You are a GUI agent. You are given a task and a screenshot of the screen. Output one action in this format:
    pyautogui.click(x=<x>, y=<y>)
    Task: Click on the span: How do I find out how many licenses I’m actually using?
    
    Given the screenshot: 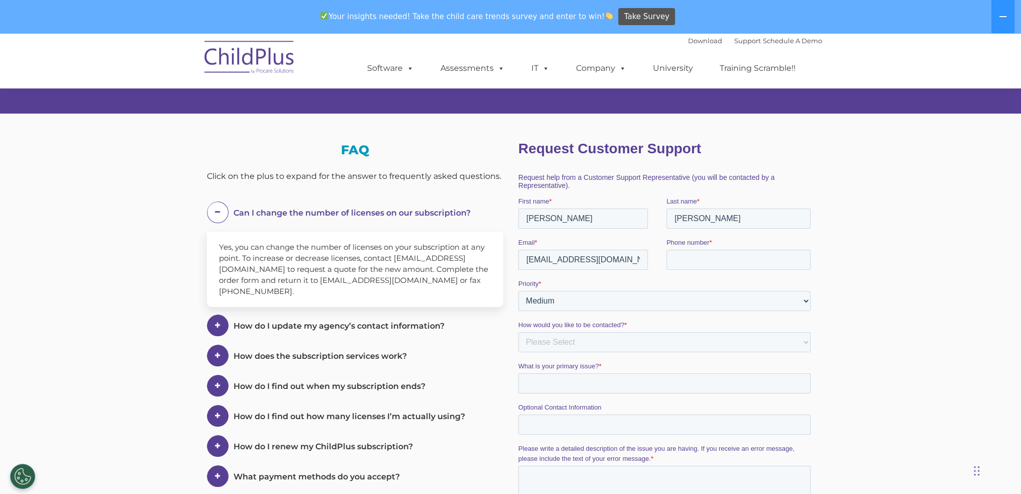 What is the action you would take?
    pyautogui.click(x=349, y=416)
    